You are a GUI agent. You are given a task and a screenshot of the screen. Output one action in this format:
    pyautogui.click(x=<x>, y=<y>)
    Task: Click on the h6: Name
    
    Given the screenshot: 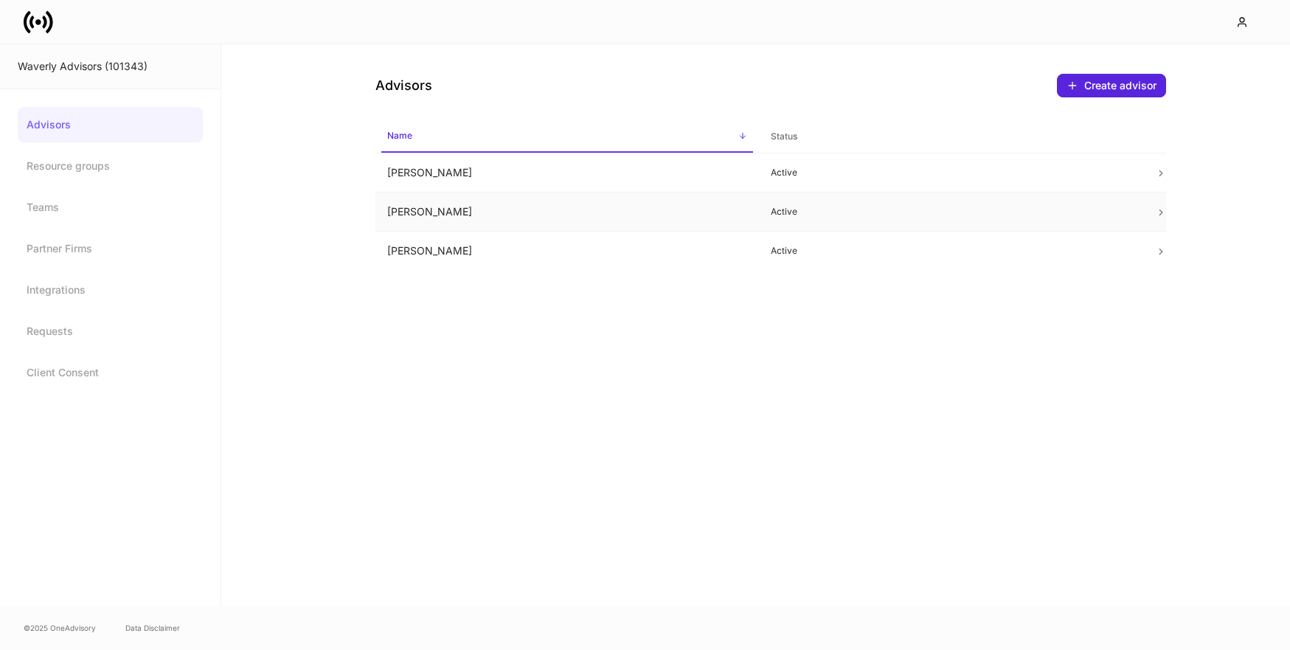 What is the action you would take?
    pyautogui.click(x=400, y=135)
    